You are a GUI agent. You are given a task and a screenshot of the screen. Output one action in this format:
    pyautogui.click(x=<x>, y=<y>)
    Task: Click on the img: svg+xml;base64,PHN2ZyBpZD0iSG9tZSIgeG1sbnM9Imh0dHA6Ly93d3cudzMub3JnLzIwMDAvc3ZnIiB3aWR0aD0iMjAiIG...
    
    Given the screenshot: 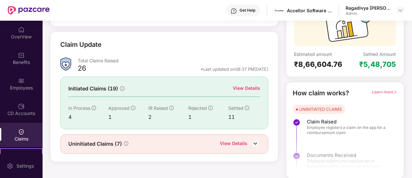 What is the action you would take?
    pyautogui.click(x=21, y=30)
    